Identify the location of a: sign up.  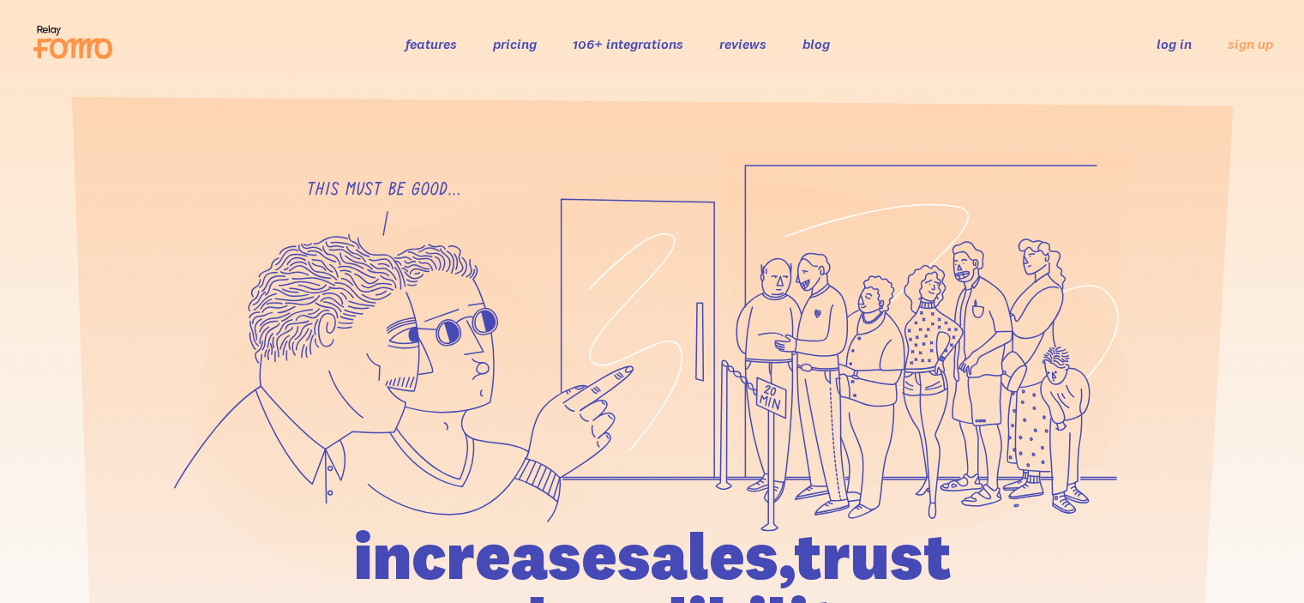
(1250, 44).